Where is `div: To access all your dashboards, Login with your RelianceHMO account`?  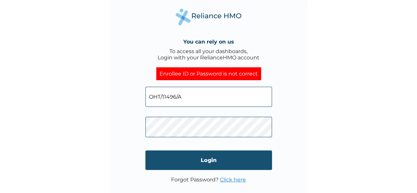
div: To access all your dashboards, Login with your RelianceHMO account is located at coordinates (209, 54).